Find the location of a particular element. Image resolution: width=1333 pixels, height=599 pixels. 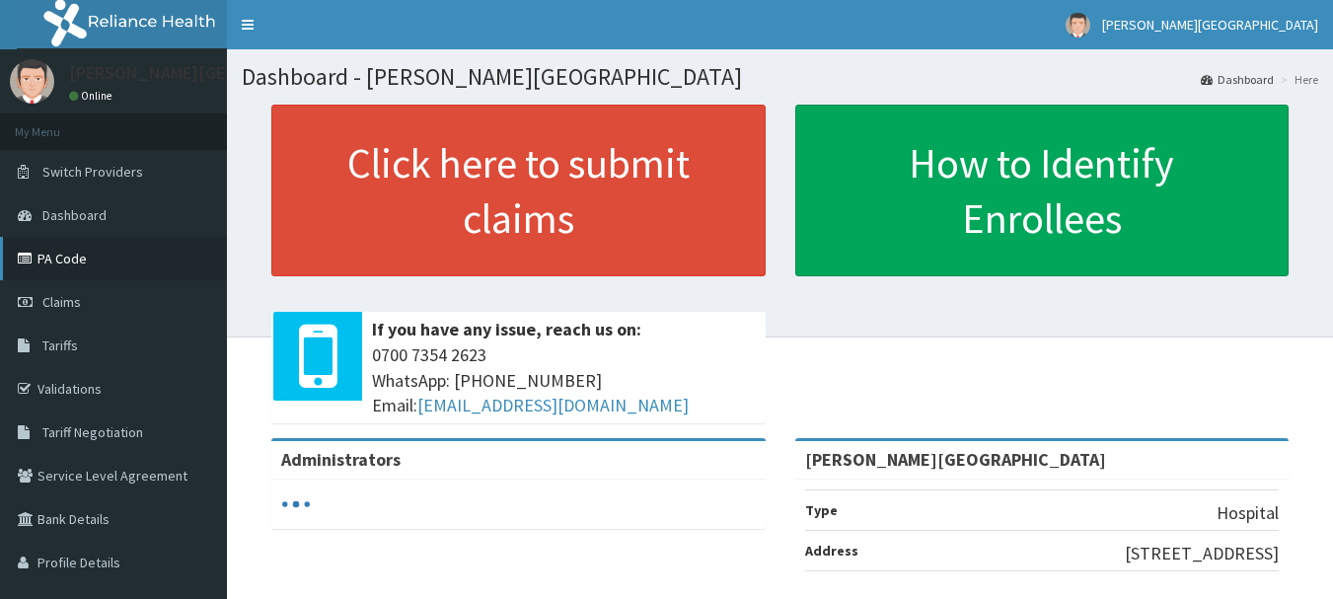

li: Here is located at coordinates (1297, 79).